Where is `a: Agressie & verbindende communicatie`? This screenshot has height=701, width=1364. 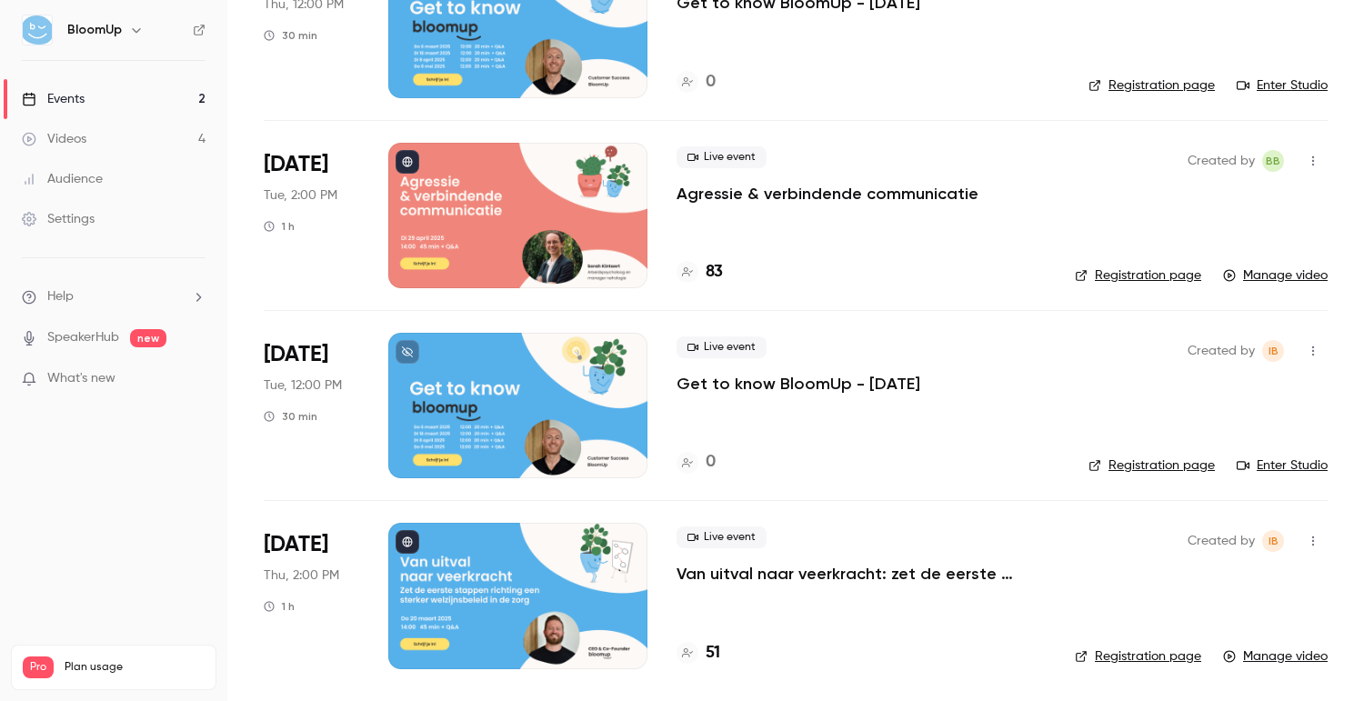
a: Agressie & verbindende communicatie is located at coordinates (827, 194).